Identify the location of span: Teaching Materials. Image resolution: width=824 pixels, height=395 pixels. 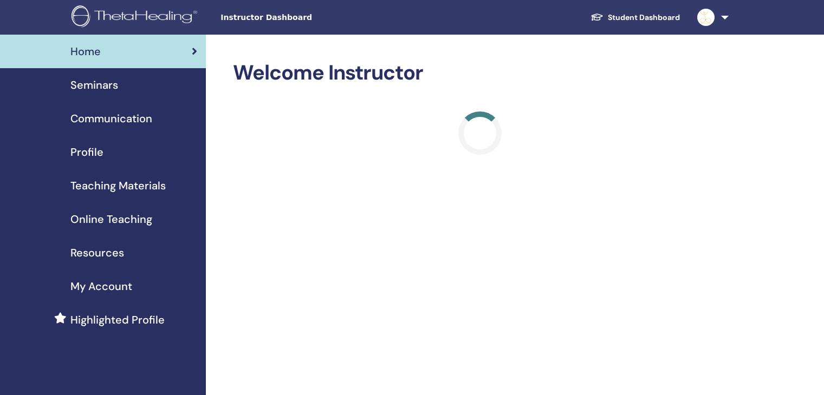
(118, 186).